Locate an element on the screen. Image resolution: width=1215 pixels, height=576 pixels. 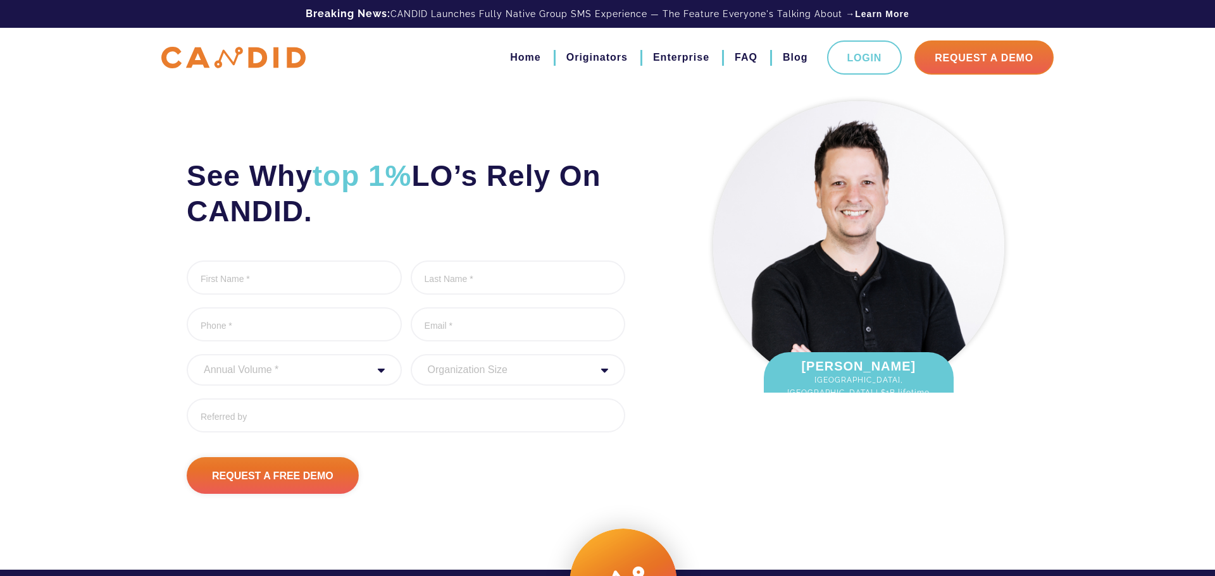
a: Blog is located at coordinates (795, 58).